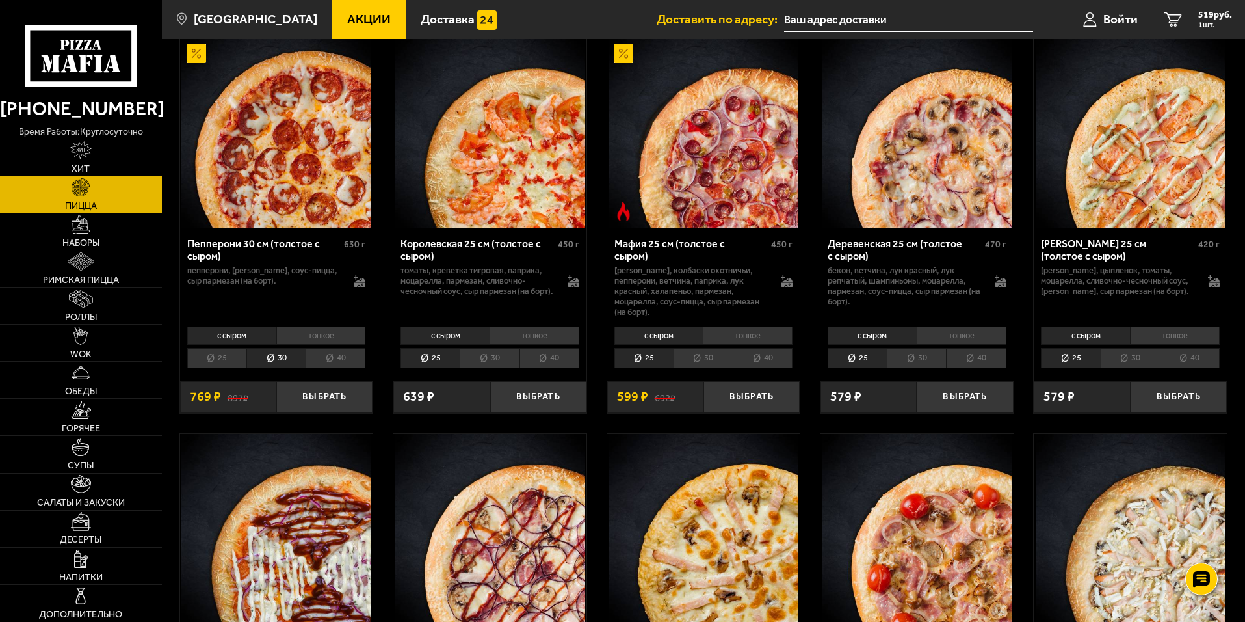 The height and width of the screenshot is (622, 1245). Describe the element at coordinates (996, 244) in the screenshot. I see `span: 470 г` at that location.